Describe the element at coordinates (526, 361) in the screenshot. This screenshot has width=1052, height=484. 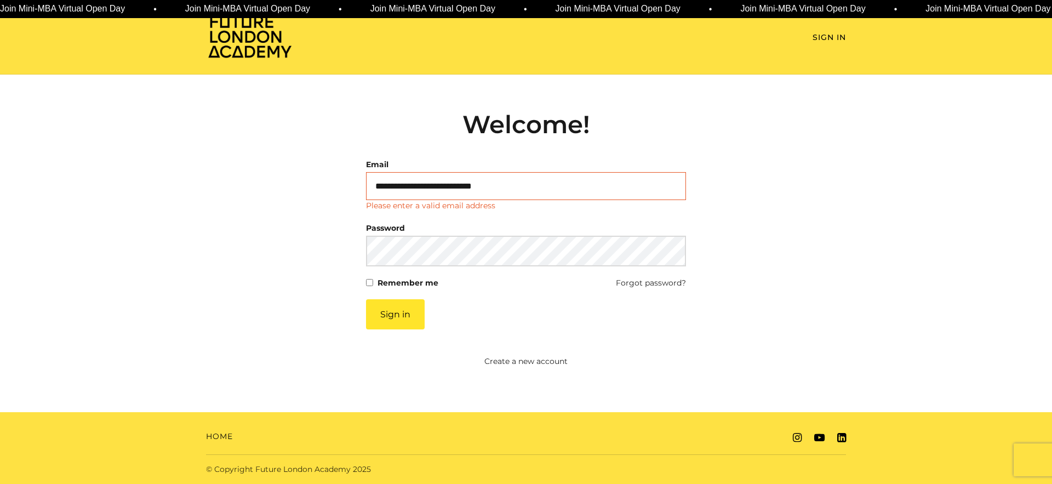
I see `a: Create a new account` at that location.